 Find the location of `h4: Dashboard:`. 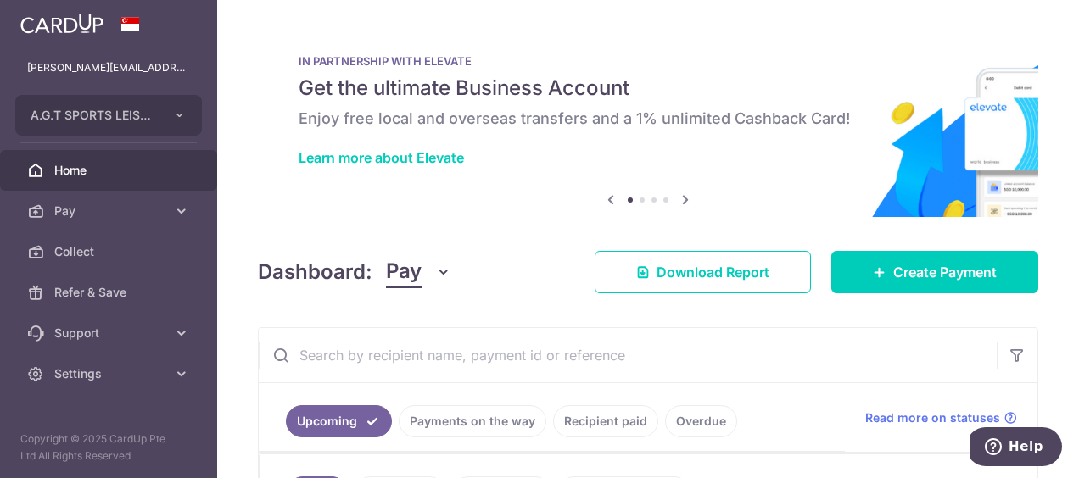

h4: Dashboard: is located at coordinates (315, 272).